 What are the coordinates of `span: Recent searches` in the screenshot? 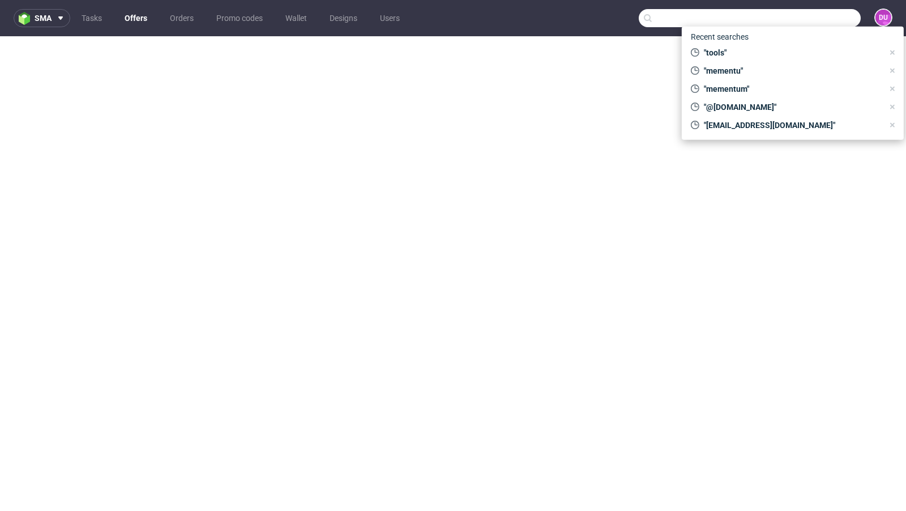 It's located at (720, 37).